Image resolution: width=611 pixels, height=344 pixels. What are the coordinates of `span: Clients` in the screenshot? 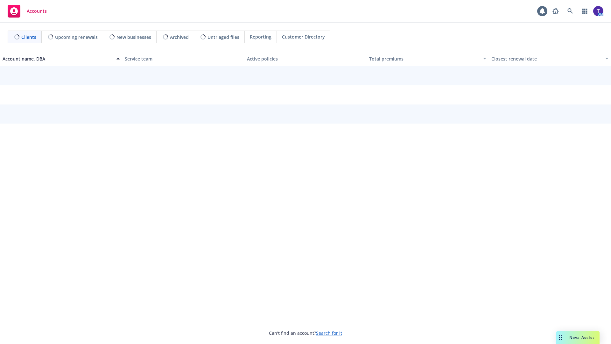 It's located at (29, 37).